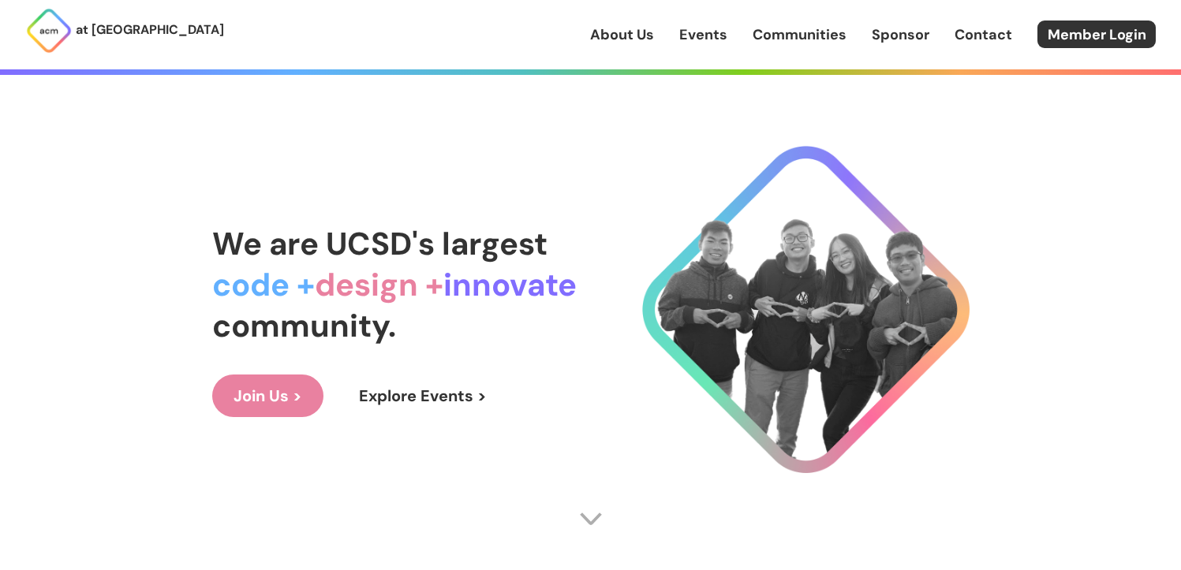 This screenshot has width=1181, height=570. Describe the element at coordinates (983, 35) in the screenshot. I see `a: Contact` at that location.